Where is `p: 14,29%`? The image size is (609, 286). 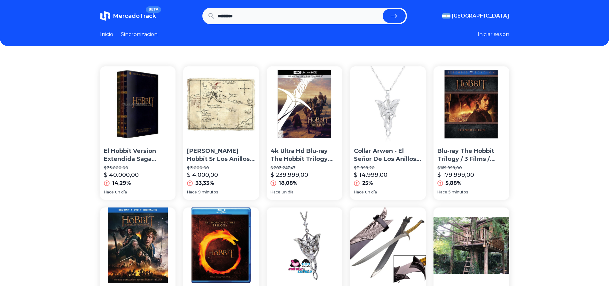
p: 14,29% is located at coordinates (122, 184).